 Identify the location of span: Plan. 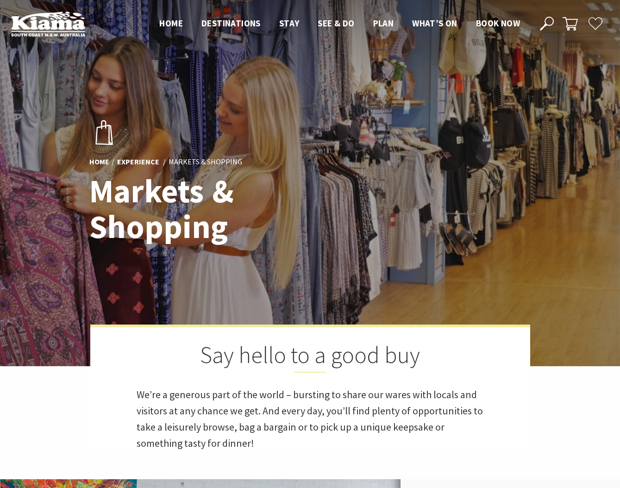
(383, 23).